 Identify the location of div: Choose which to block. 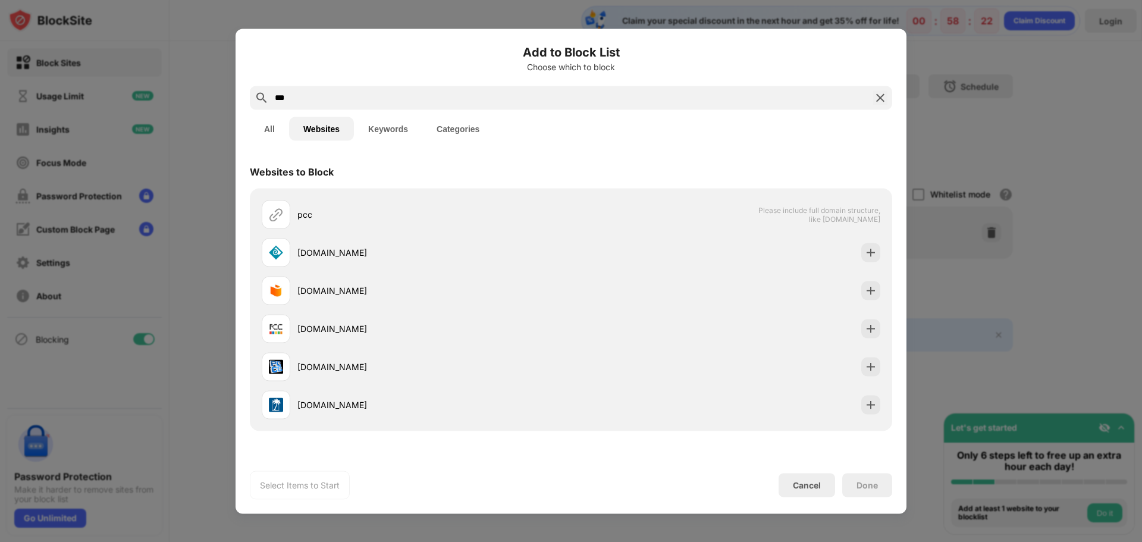
(571, 67).